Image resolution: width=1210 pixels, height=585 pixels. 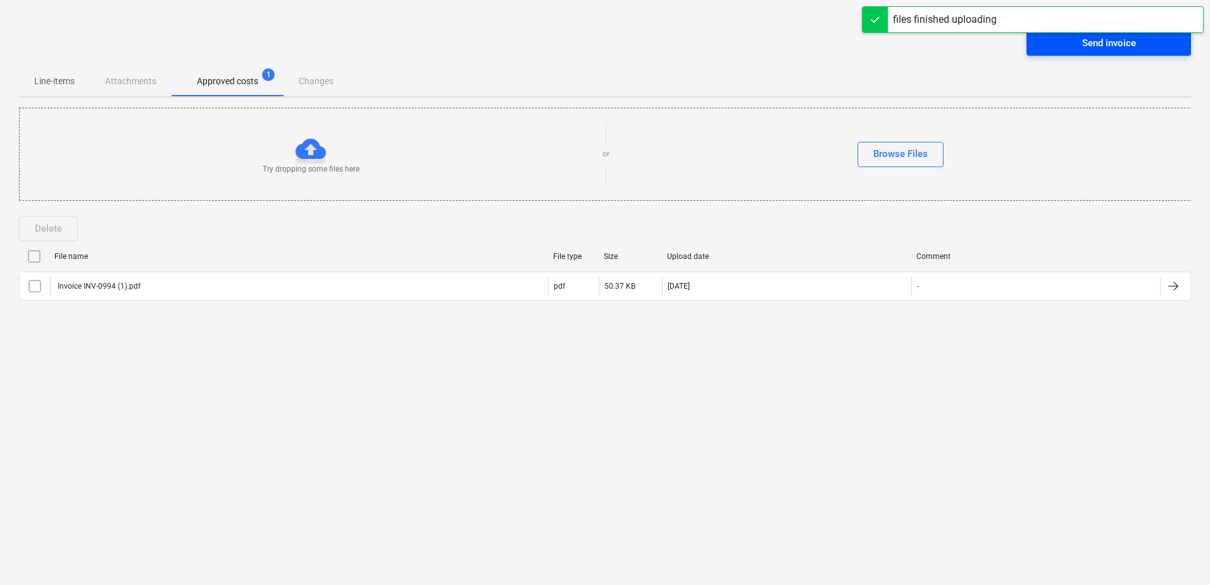 What do you see at coordinates (606, 154) in the screenshot?
I see `p: or` at bounding box center [606, 154].